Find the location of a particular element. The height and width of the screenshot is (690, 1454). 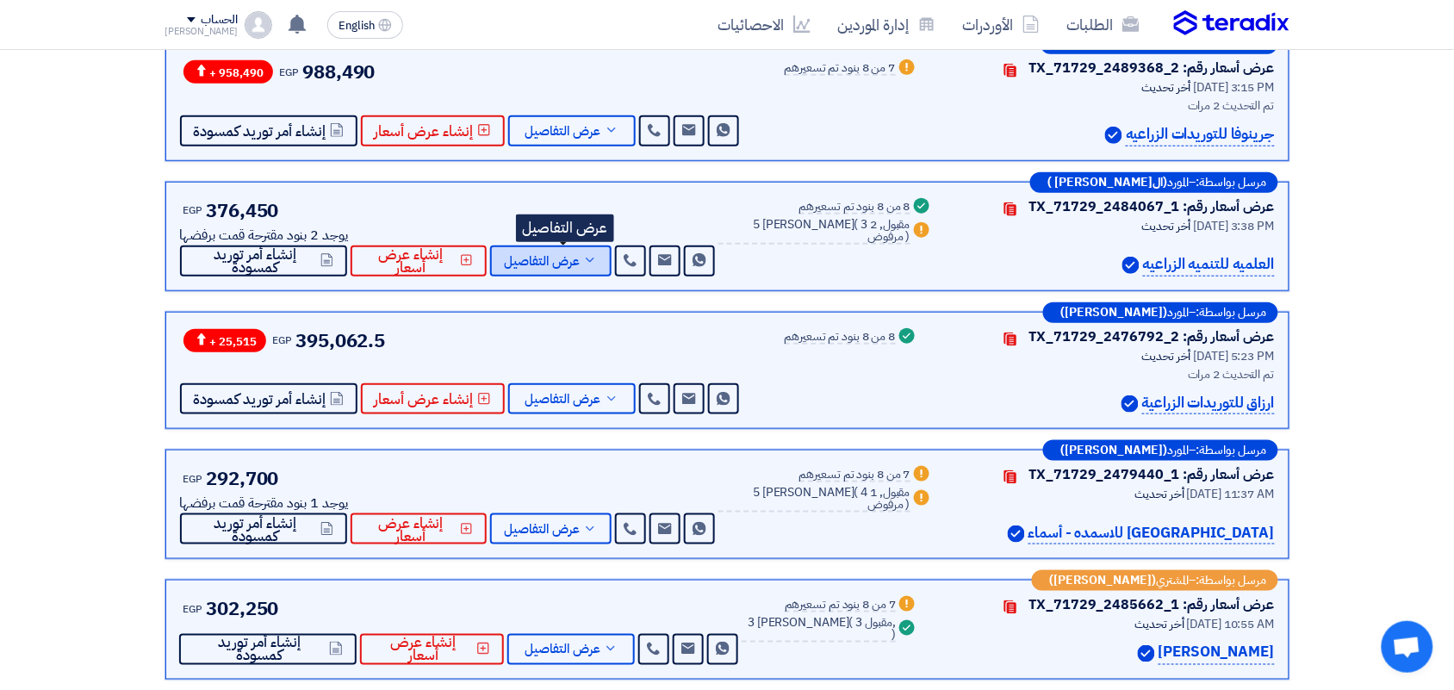

span: English is located at coordinates (357, 26).